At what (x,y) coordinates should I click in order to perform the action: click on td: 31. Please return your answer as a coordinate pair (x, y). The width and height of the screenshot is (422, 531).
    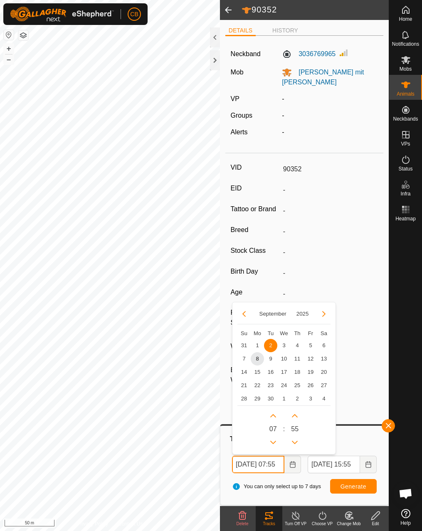
    Looking at the image, I should click on (244, 346).